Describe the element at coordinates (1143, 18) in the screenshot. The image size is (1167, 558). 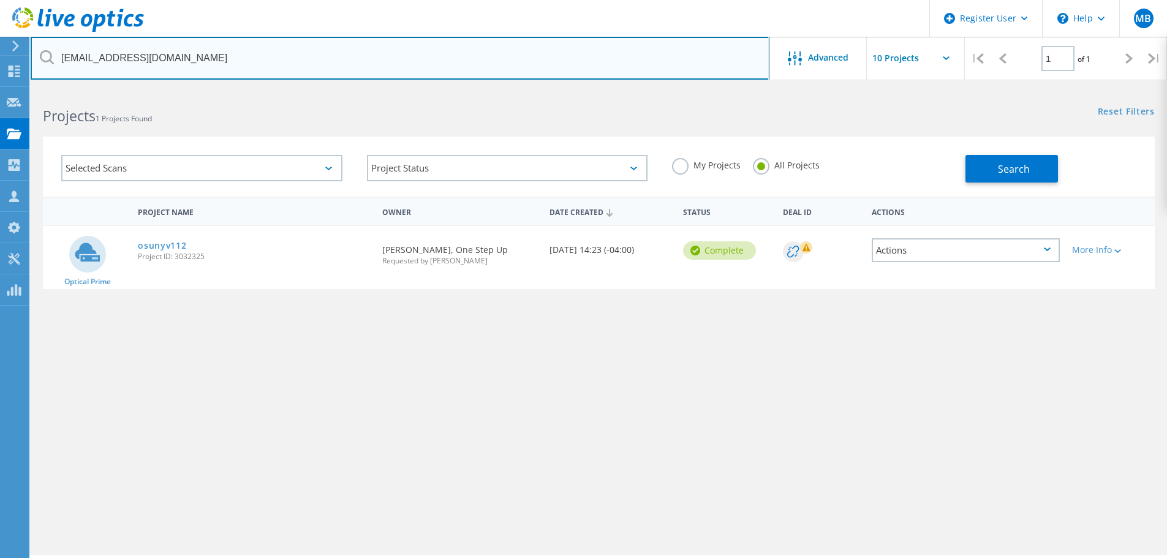
I see `span: MB` at that location.